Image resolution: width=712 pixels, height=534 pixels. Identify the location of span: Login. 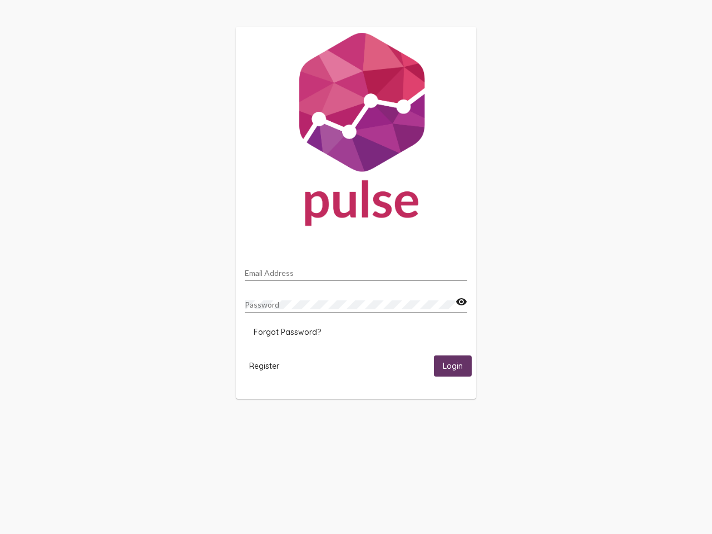
(453, 367).